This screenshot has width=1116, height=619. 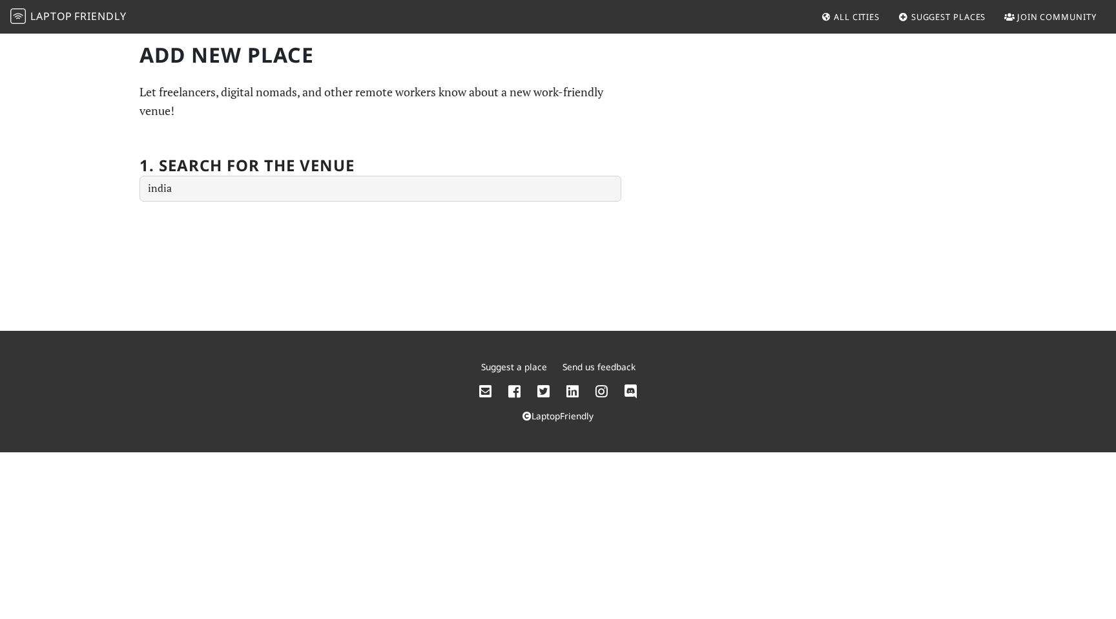 What do you see at coordinates (18, 16) in the screenshot?
I see `img: LaptopFriendly` at bounding box center [18, 16].